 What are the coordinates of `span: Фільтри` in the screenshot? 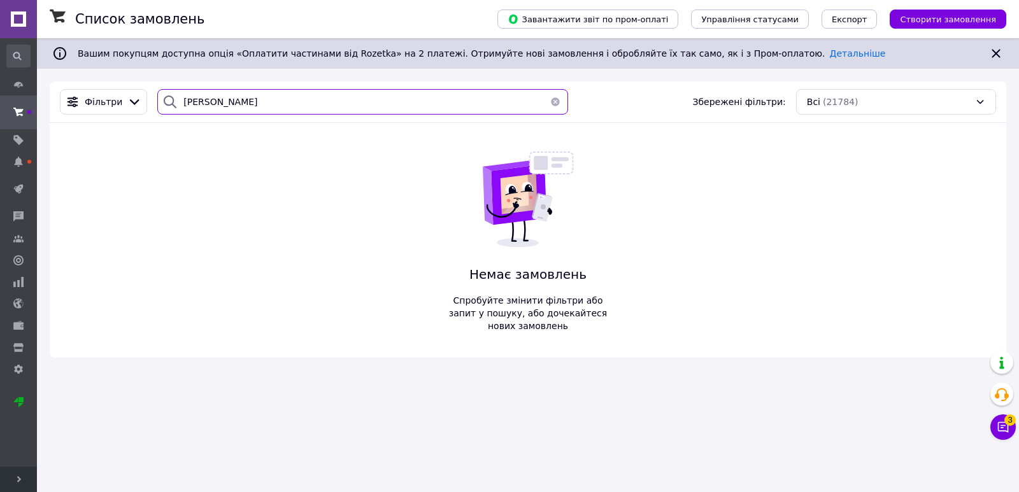 It's located at (103, 102).